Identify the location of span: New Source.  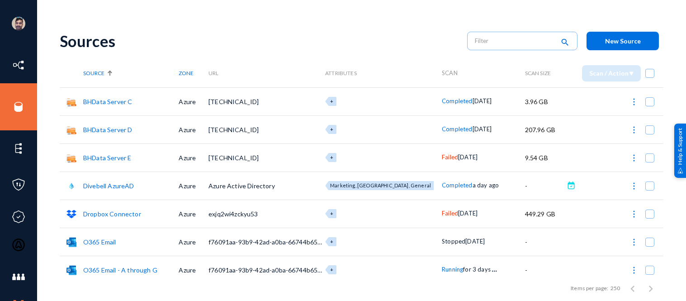
(623, 41).